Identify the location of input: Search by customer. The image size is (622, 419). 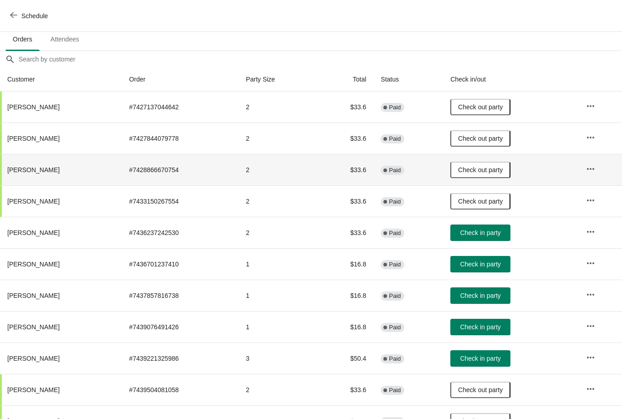
(320, 59).